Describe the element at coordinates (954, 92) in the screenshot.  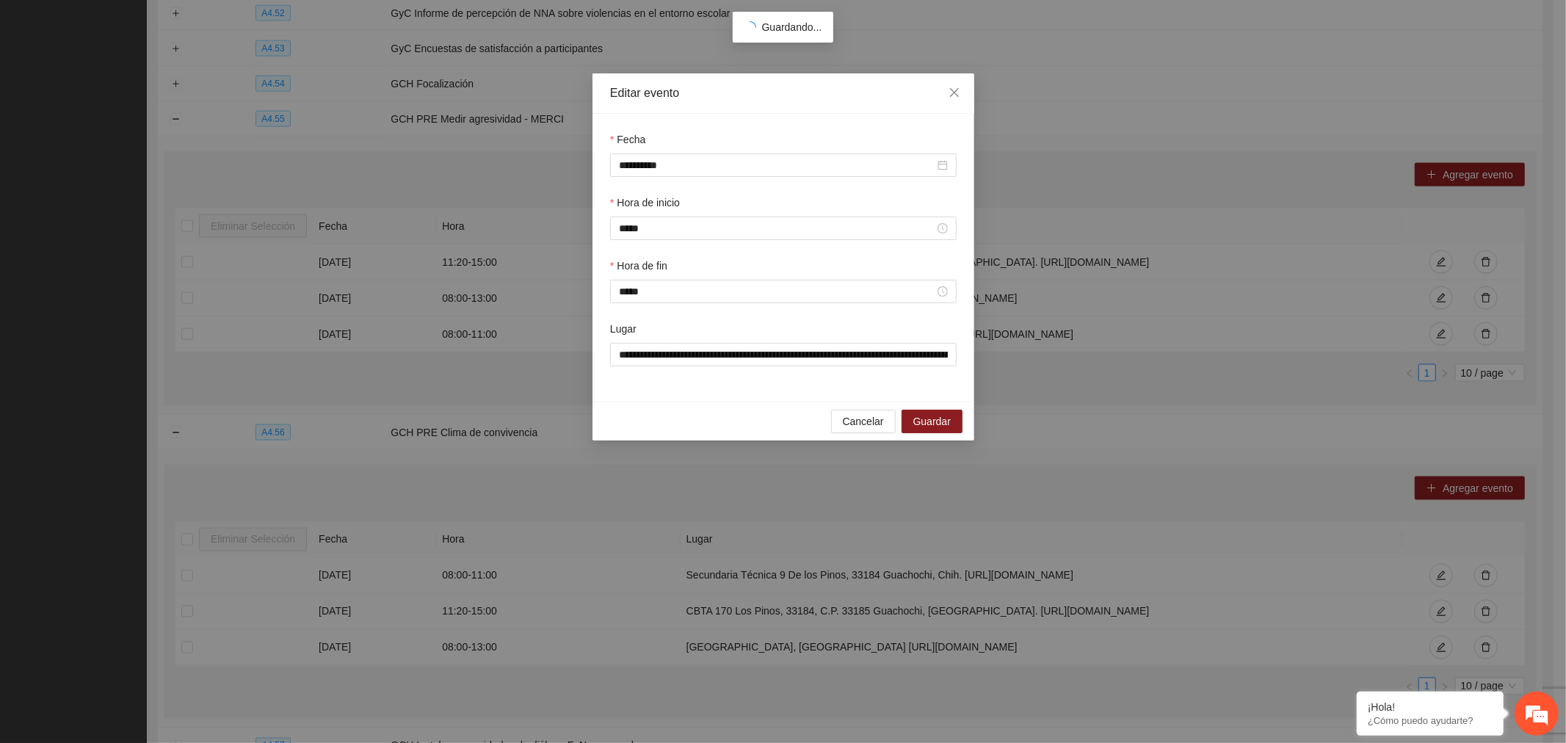
I see `span: close` at that location.